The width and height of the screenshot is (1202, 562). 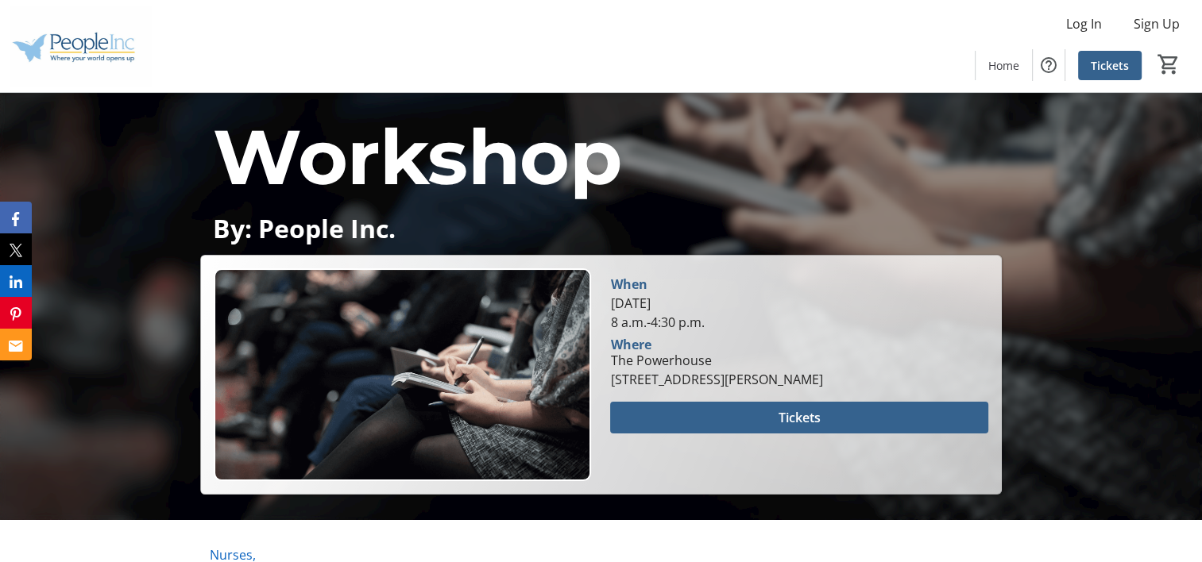 I want to click on p: By: People Inc., so click(x=600, y=228).